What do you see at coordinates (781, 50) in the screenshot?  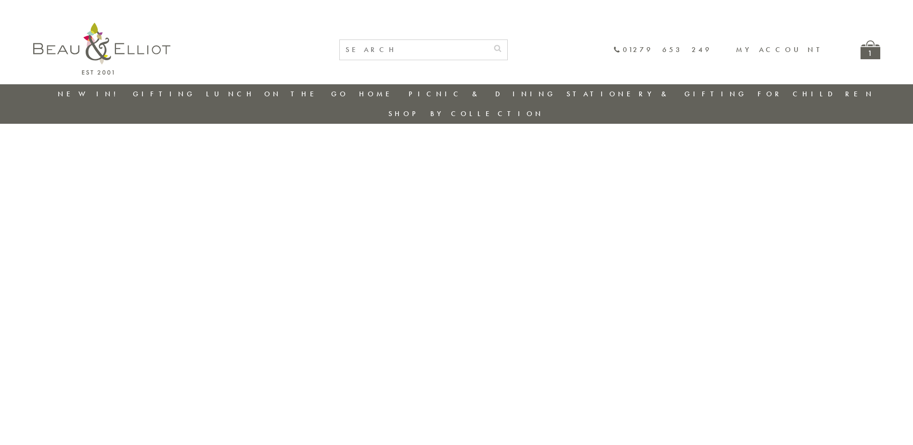 I see `a: My account` at bounding box center [781, 50].